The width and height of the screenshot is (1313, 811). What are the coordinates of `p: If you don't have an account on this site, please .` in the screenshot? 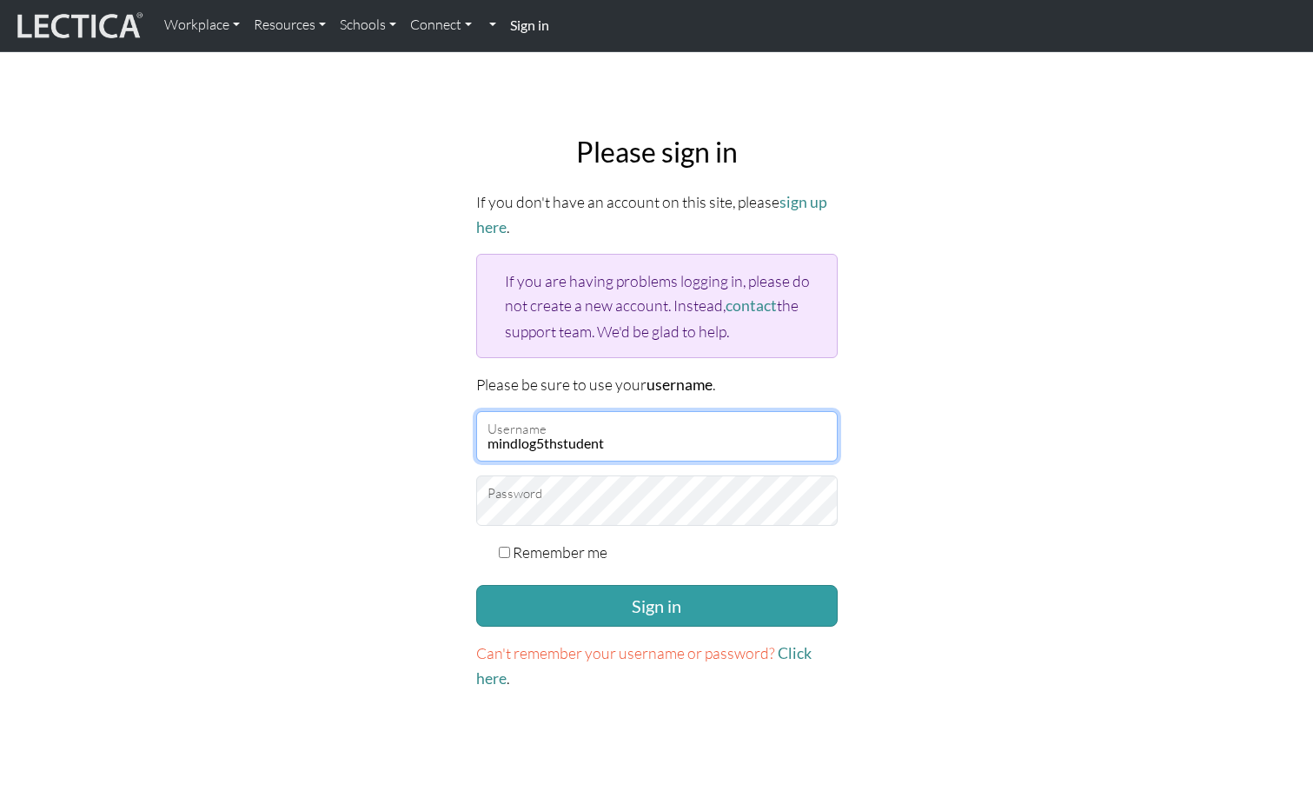 It's located at (657, 215).